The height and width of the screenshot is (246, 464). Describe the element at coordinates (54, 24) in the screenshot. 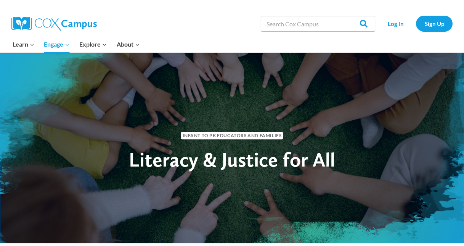

I see `img: Cox Campus` at that location.